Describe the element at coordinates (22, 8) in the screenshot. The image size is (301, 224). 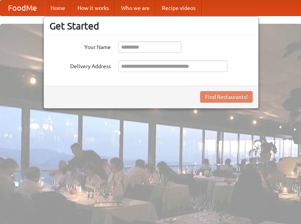
I see `a: FoodMe` at that location.